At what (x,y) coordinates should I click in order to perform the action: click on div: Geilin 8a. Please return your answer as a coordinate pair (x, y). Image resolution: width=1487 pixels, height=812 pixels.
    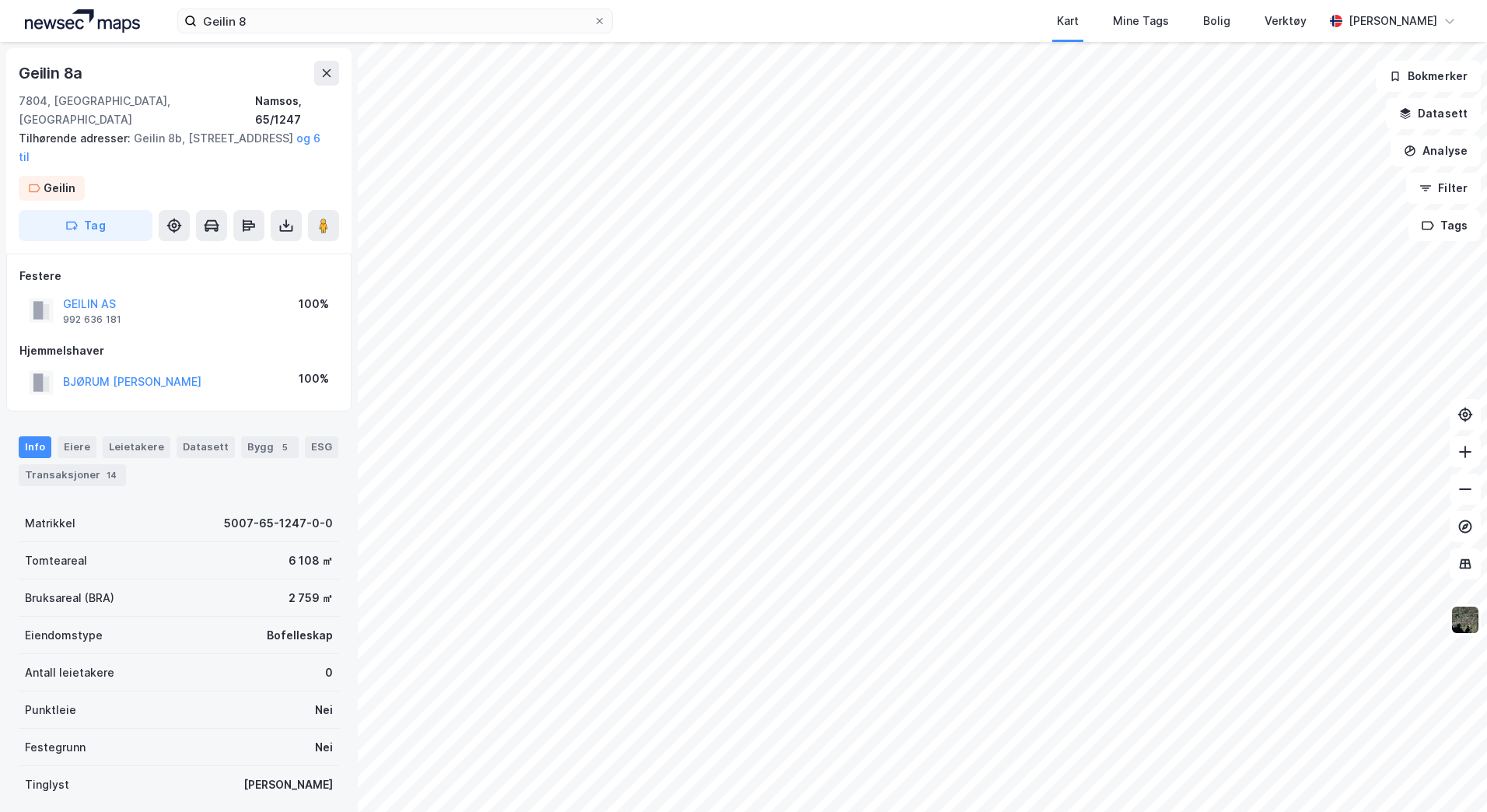
    Looking at the image, I should click on (52, 73).